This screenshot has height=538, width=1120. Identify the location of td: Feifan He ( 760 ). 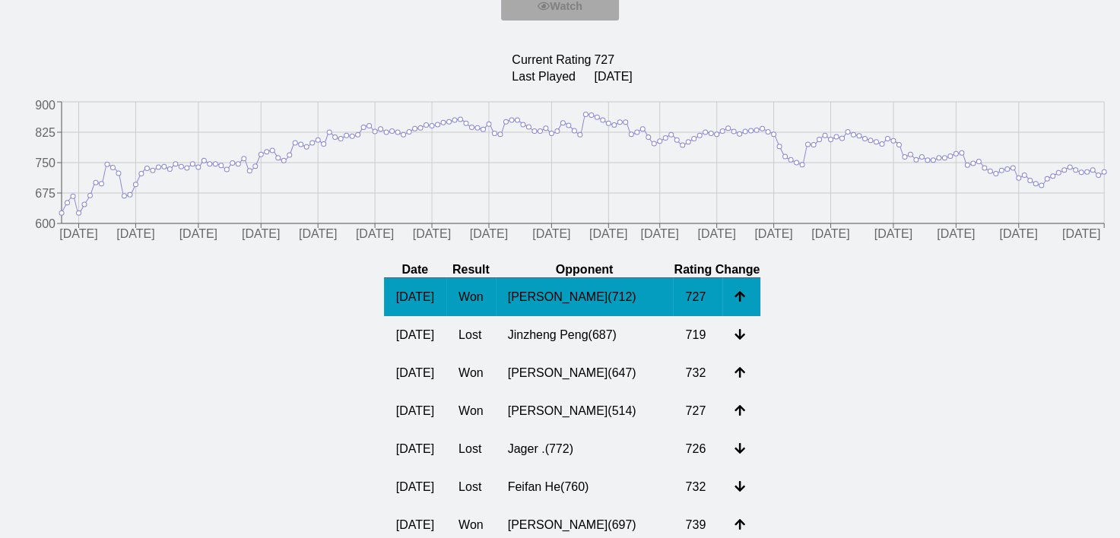
(585, 487).